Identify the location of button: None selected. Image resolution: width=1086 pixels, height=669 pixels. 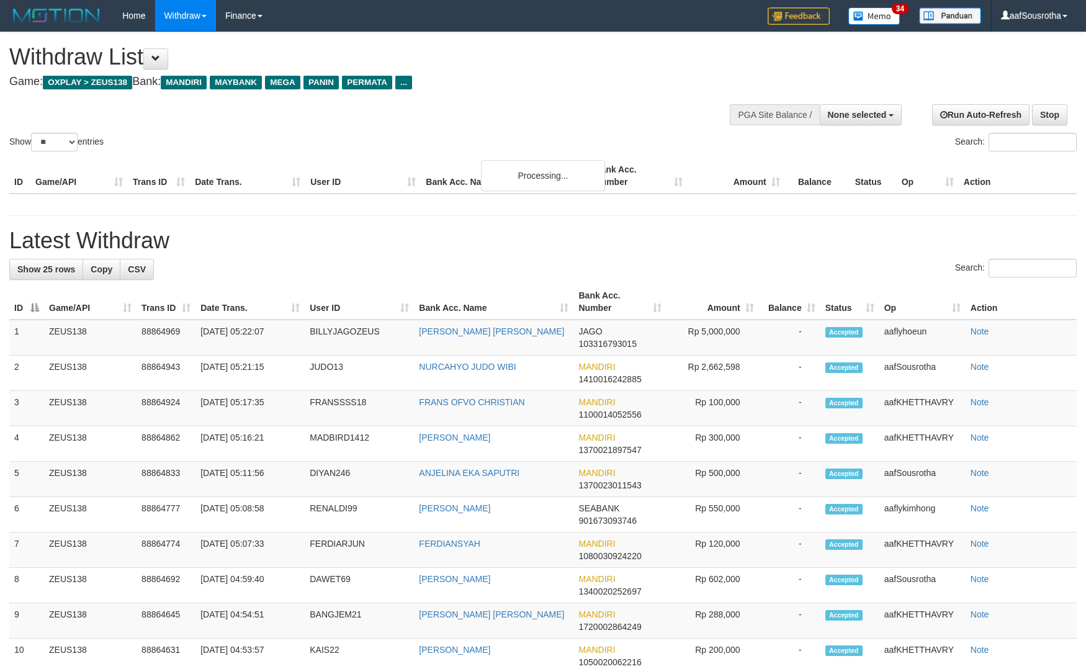
(860, 115).